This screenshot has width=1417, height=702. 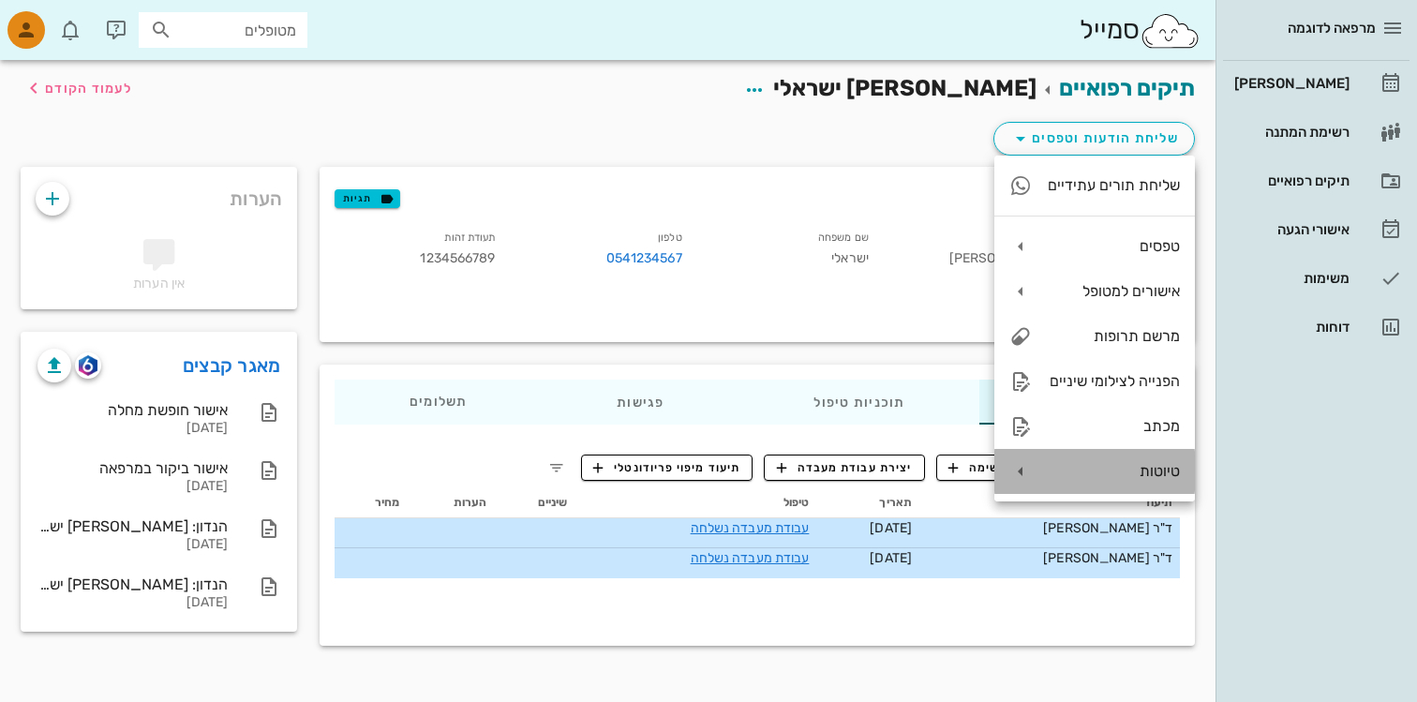 What do you see at coordinates (88, 366) in the screenshot?
I see `button: romexis logo` at bounding box center [88, 366].